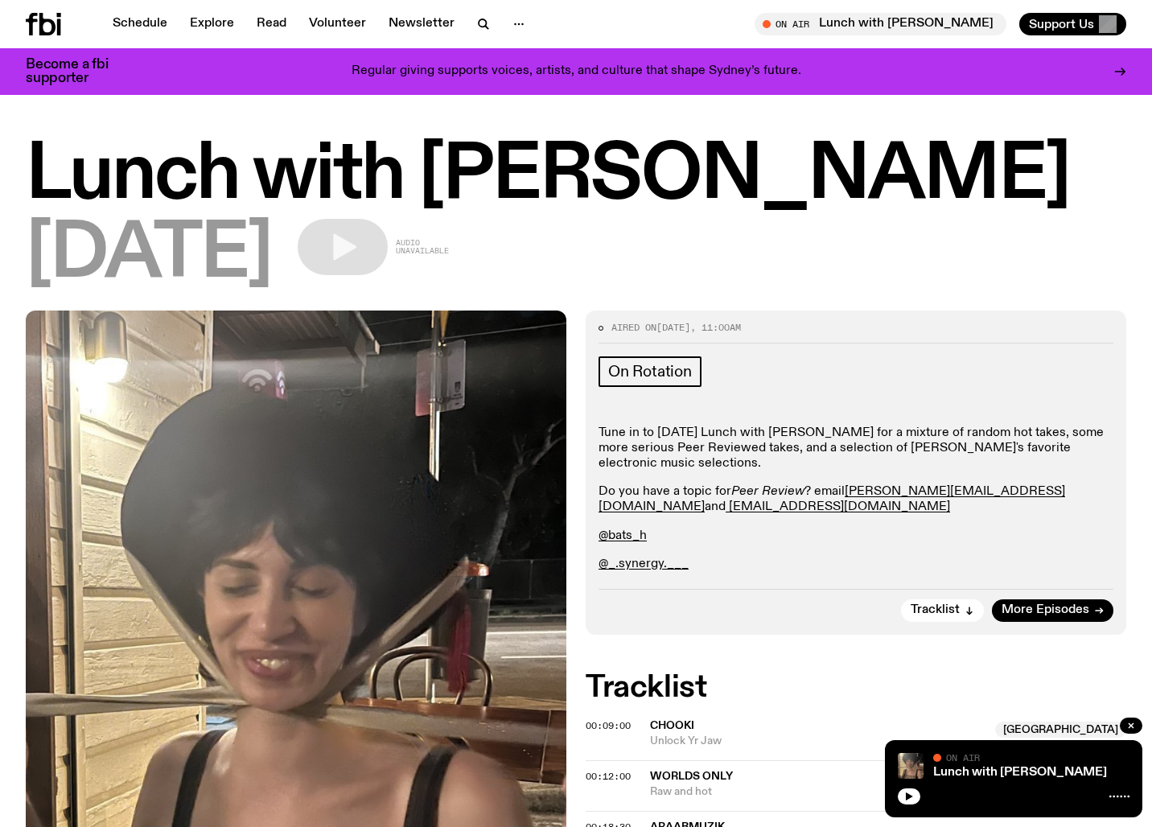 Image resolution: width=1152 pixels, height=827 pixels. I want to click on span: , 11:00am, so click(715, 327).